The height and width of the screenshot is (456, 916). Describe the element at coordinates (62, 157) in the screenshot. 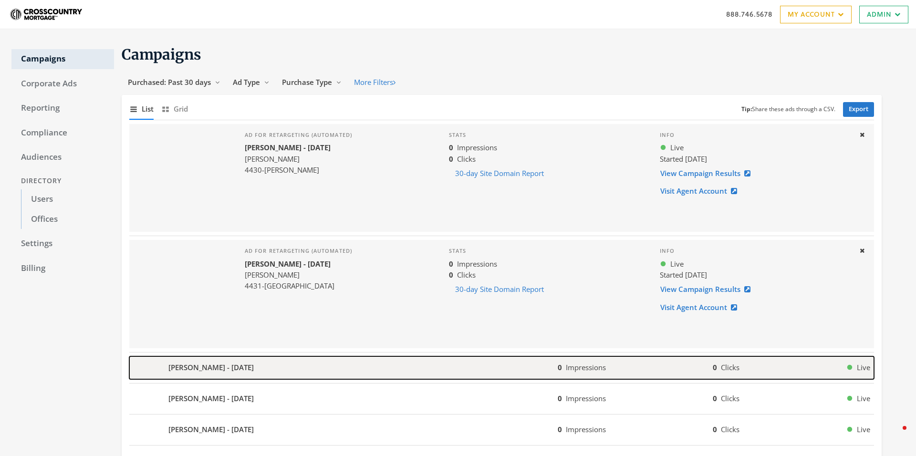

I see `a: Audiences` at that location.